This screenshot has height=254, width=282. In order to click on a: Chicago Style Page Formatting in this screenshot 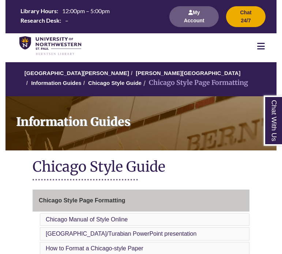, I will do `click(141, 201)`.